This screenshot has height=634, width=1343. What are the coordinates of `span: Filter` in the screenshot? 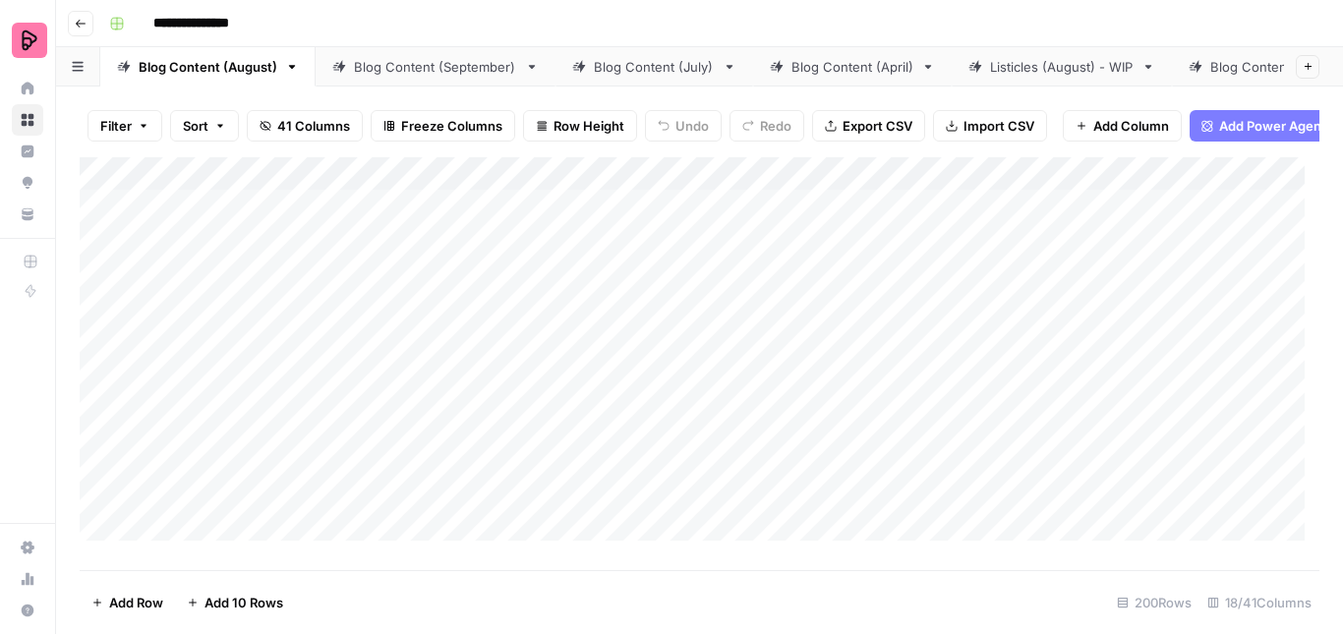 It's located at (116, 126).